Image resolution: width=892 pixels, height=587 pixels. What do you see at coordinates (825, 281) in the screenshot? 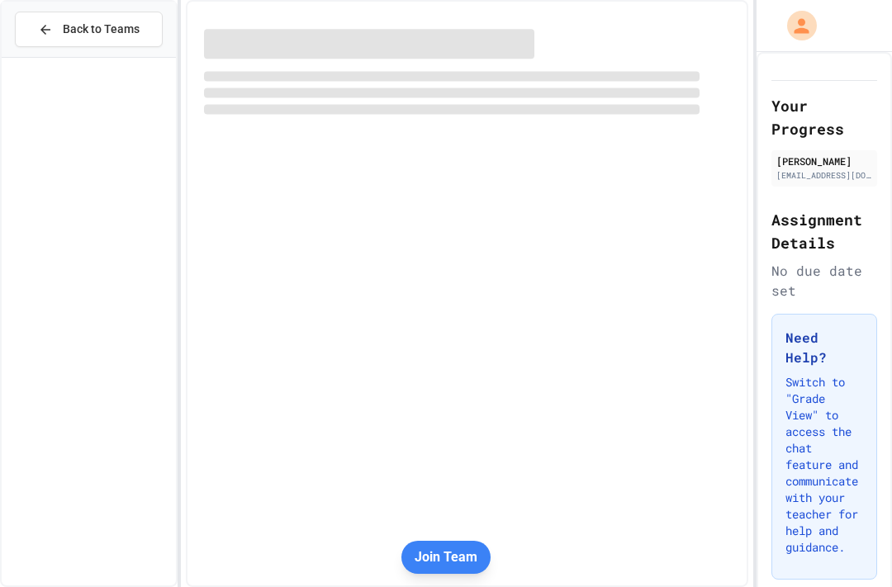
I see `div: No due date set` at bounding box center [825, 281].